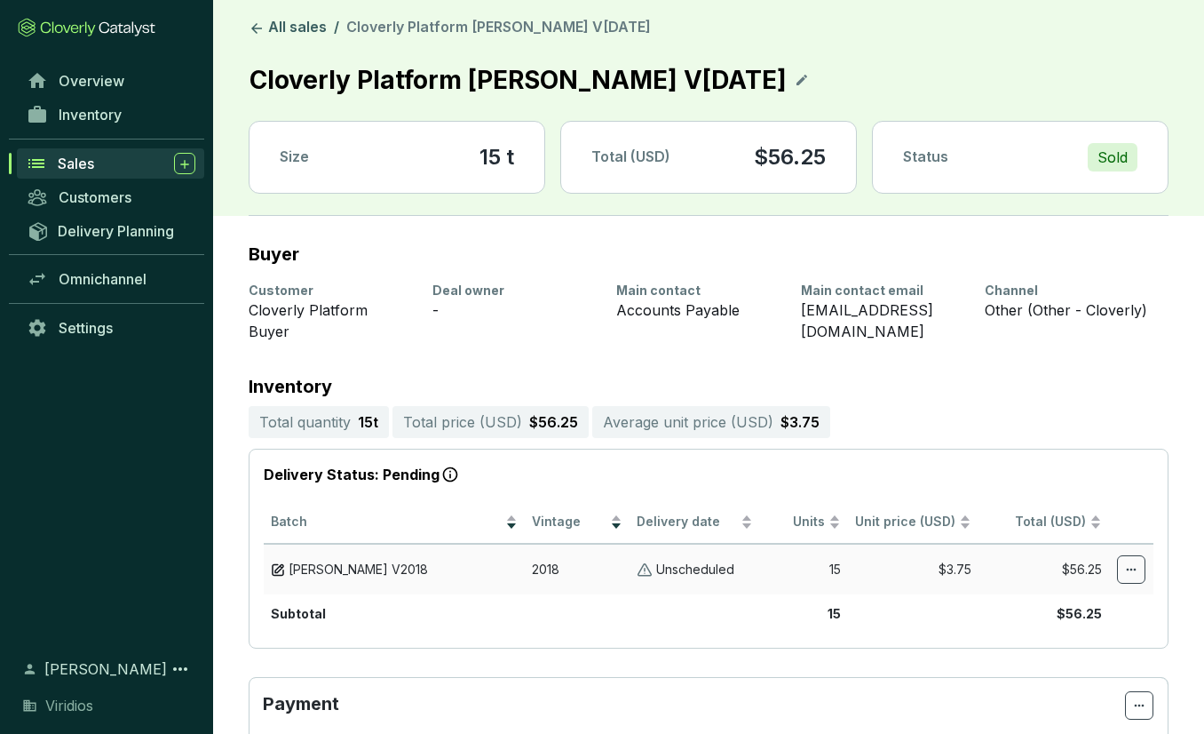  I want to click on p: Unscheduled, so click(695, 569).